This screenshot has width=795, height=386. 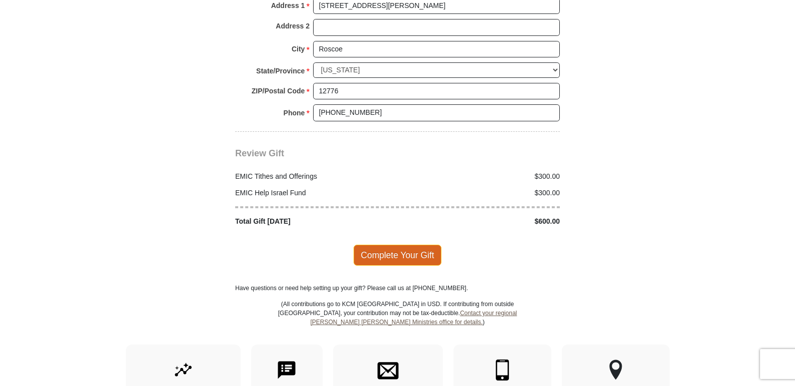 What do you see at coordinates (294, 113) in the screenshot?
I see `strong: Phone` at bounding box center [294, 113].